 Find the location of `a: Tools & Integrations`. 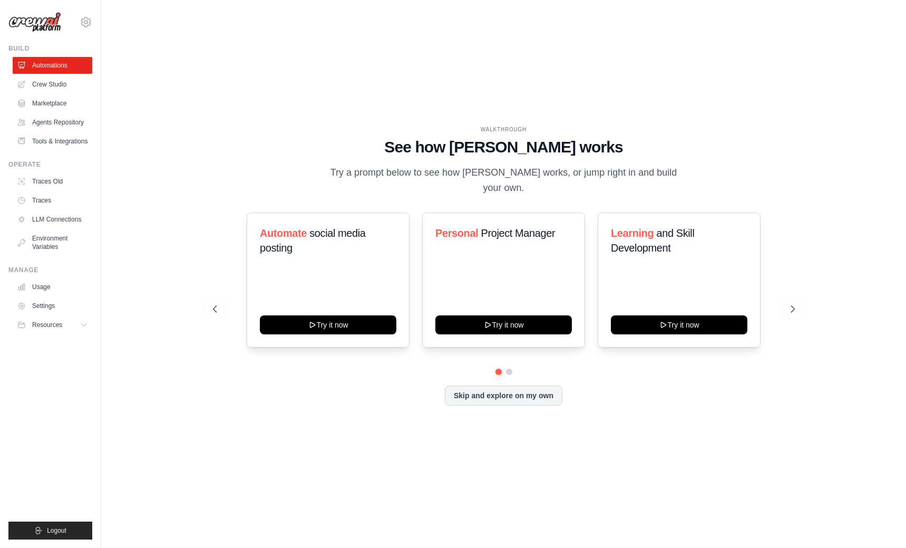

a: Tools & Integrations is located at coordinates (52, 141).